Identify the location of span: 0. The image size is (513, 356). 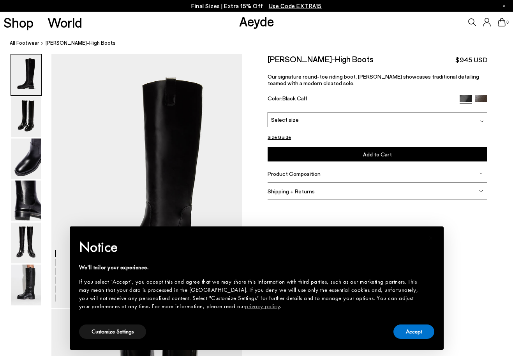
(507, 22).